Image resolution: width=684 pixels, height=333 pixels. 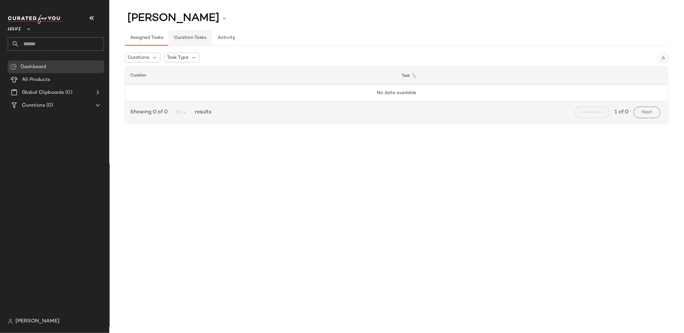 What do you see at coordinates (396, 93) in the screenshot?
I see `td: No data available` at bounding box center [396, 93].